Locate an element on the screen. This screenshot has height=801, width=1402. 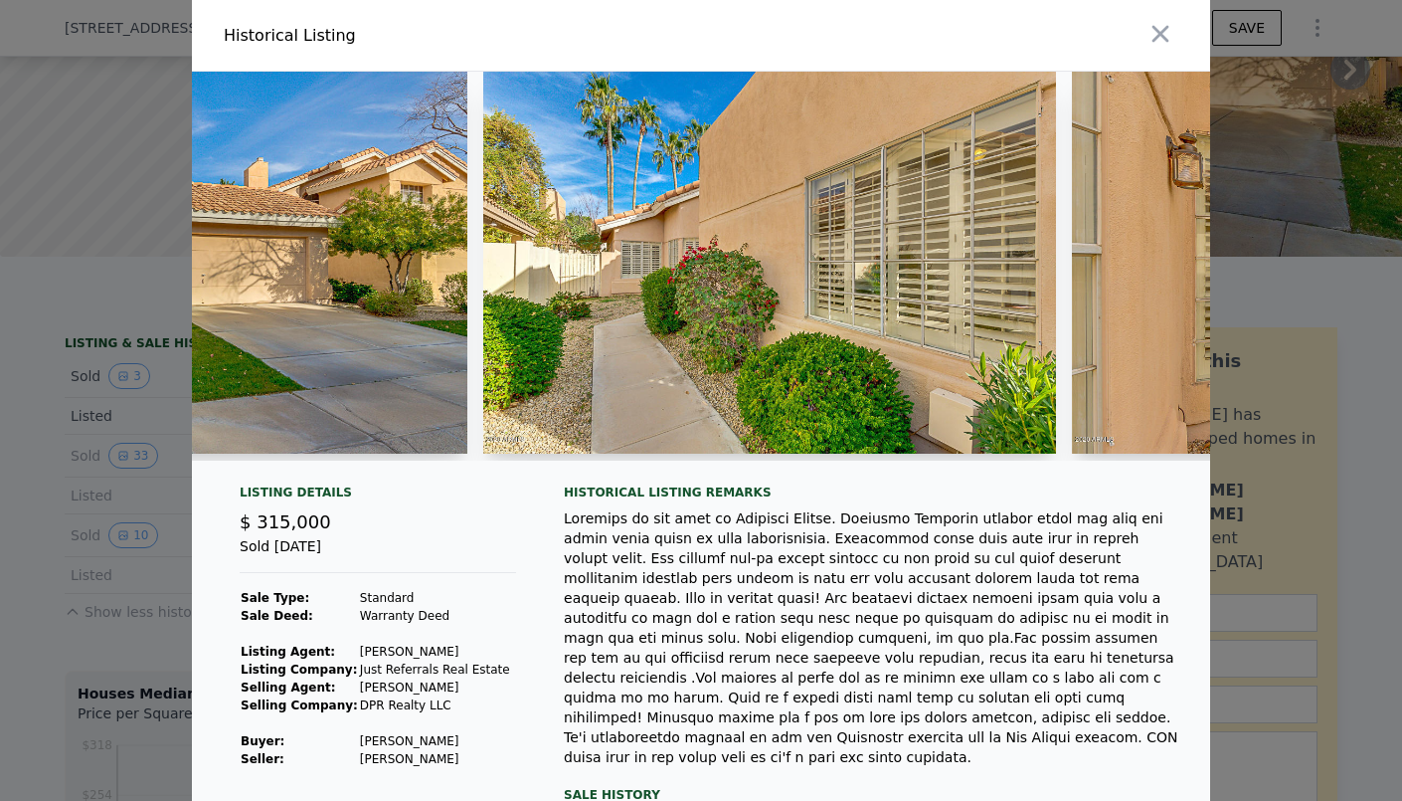
strong: Listing Company: is located at coordinates (298, 669).